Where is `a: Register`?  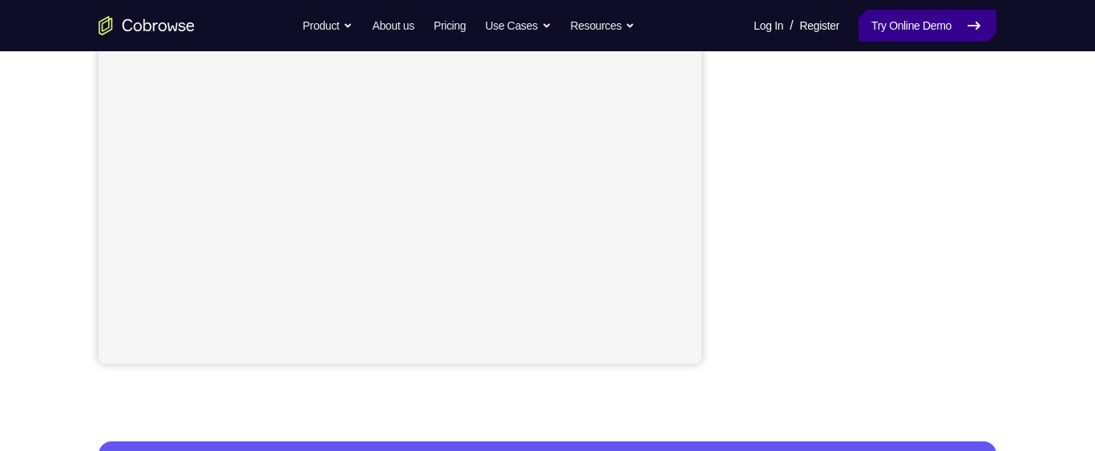
a: Register is located at coordinates (820, 26).